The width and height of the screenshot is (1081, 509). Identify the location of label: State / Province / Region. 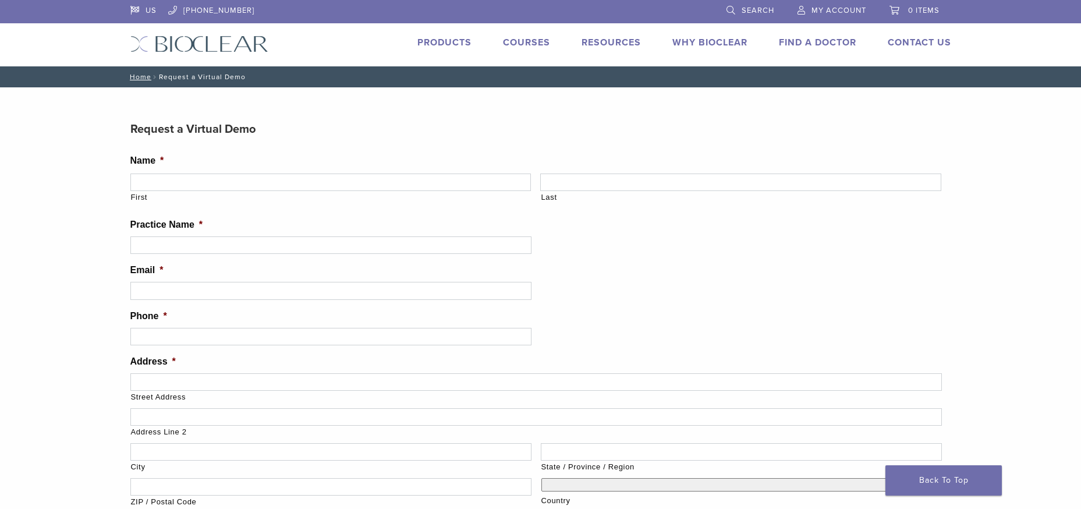
(742, 467).